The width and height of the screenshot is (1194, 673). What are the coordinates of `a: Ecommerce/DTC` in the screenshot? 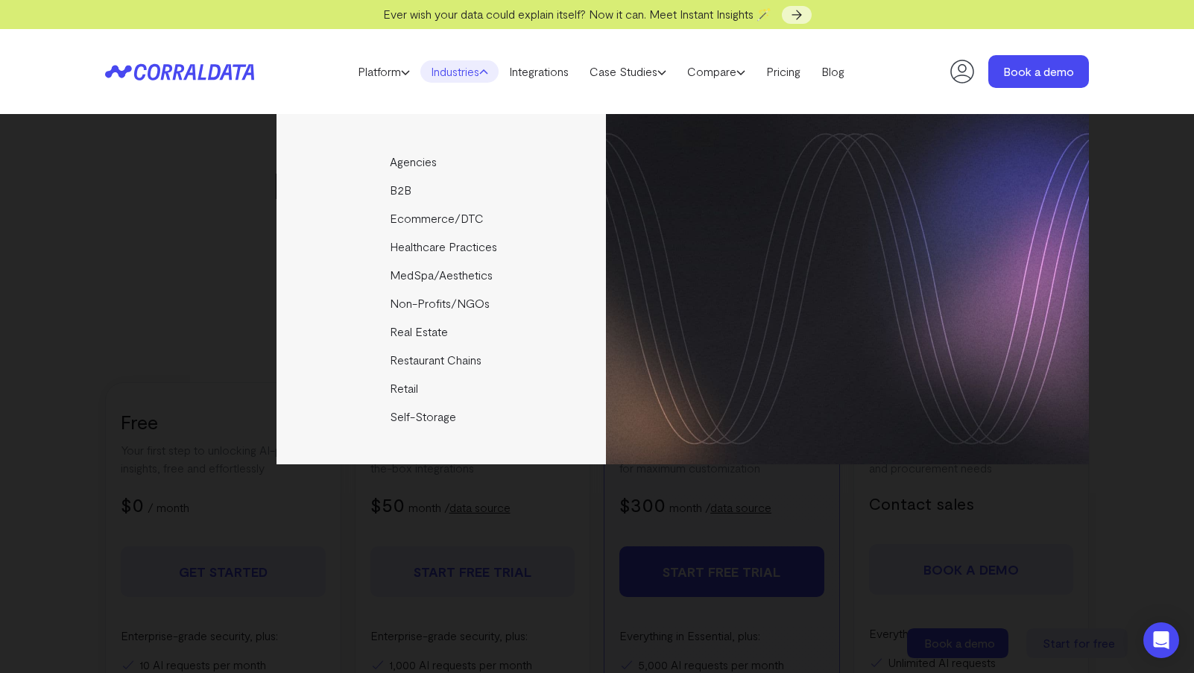 It's located at (442, 218).